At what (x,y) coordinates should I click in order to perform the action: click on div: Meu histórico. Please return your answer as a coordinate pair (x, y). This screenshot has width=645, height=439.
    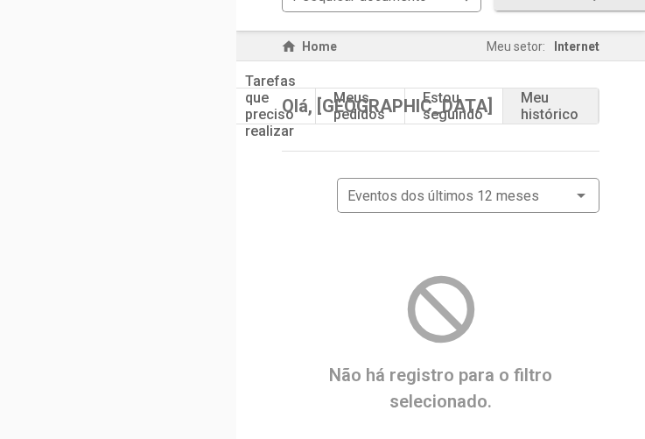
    Looking at the image, I should click on (550, 106).